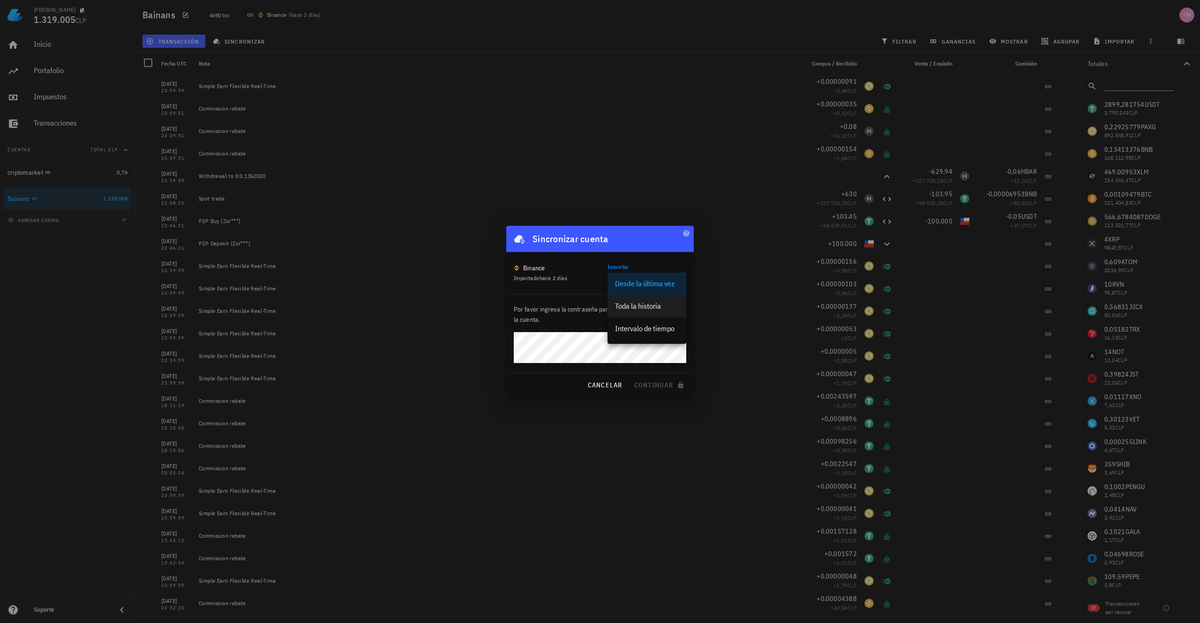  What do you see at coordinates (553, 278) in the screenshot?
I see `span: hace 2 días` at bounding box center [553, 278].